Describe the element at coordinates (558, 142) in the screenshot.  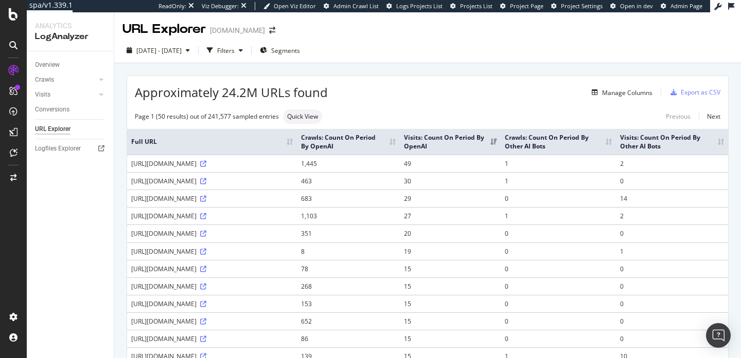
I see `th: Crawls: Count On Period By Other AI Bots: activate to sort column ascending` at that location.